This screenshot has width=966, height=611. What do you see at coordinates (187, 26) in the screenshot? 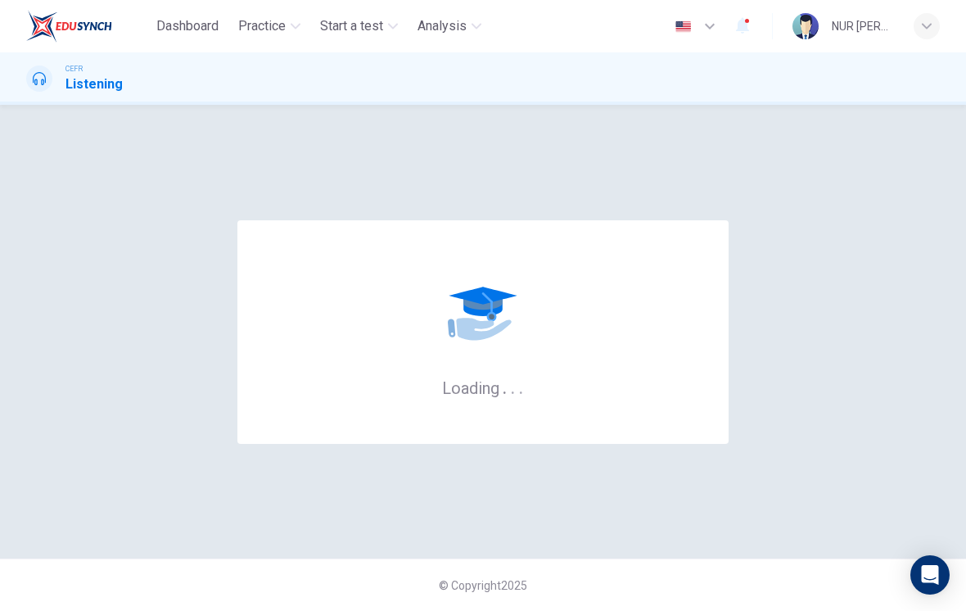
I see `span: Dashboard` at bounding box center [187, 26].